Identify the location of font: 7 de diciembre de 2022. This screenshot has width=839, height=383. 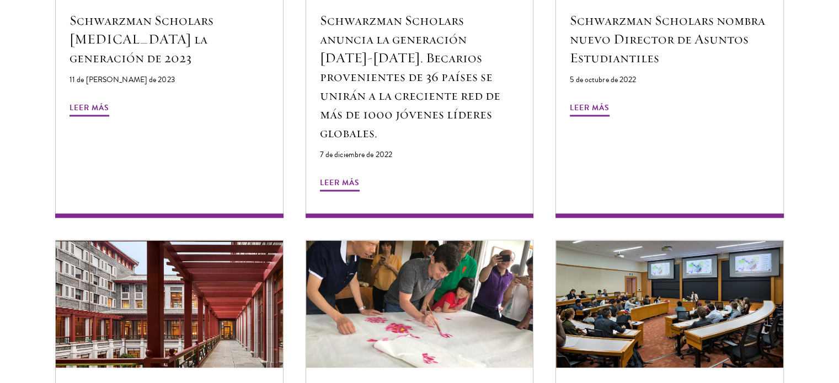
(356, 154).